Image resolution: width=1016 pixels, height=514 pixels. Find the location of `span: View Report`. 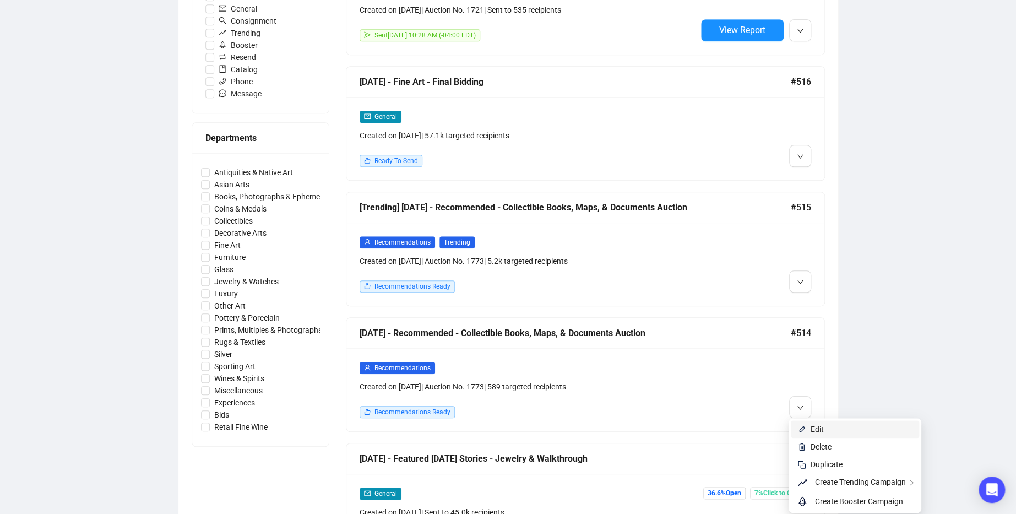

span: View Report is located at coordinates (742, 30).